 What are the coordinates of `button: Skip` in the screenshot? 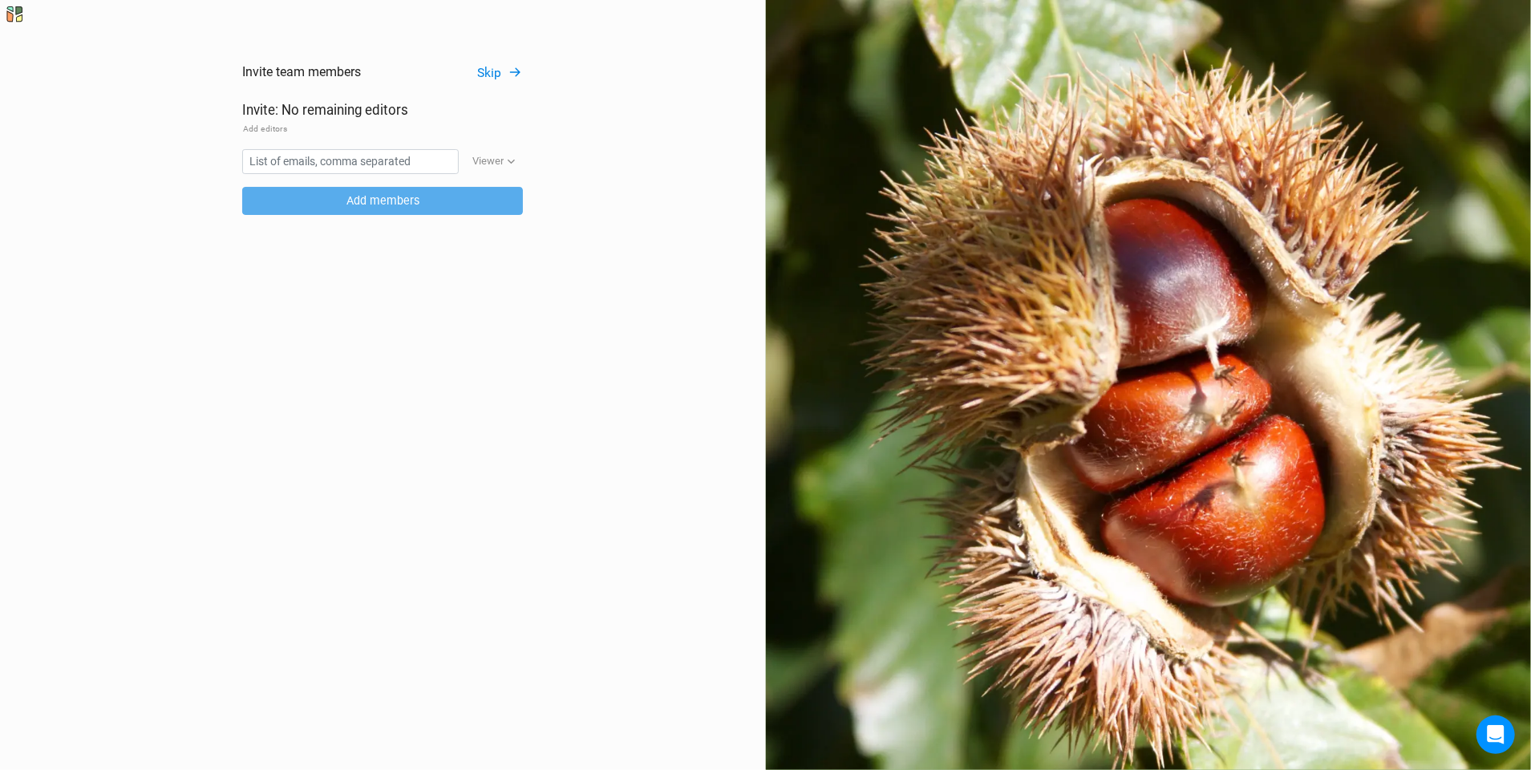 It's located at (500, 73).